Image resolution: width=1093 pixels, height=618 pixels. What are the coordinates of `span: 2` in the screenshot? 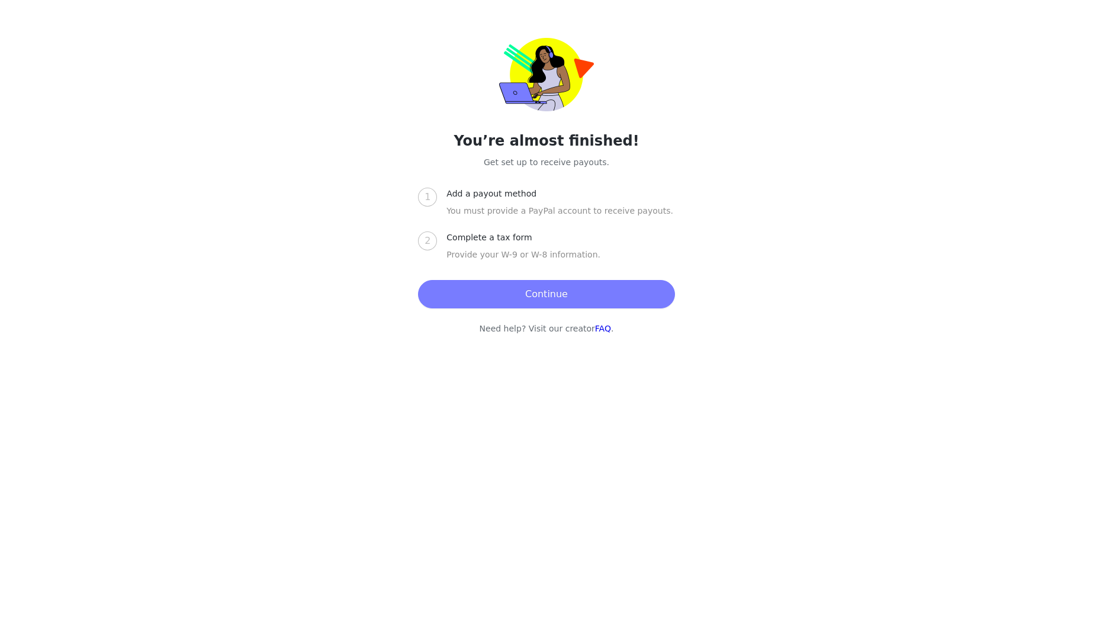 It's located at (428, 240).